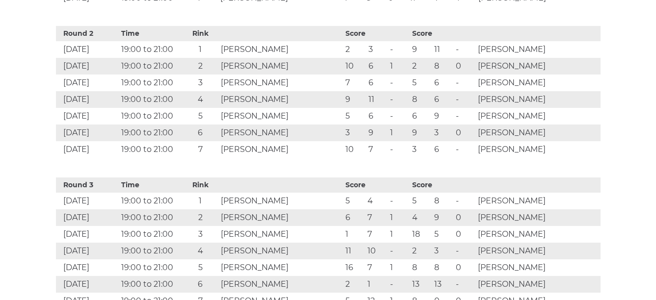  What do you see at coordinates (420, 234) in the screenshot?
I see `td: 18` at bounding box center [420, 234].